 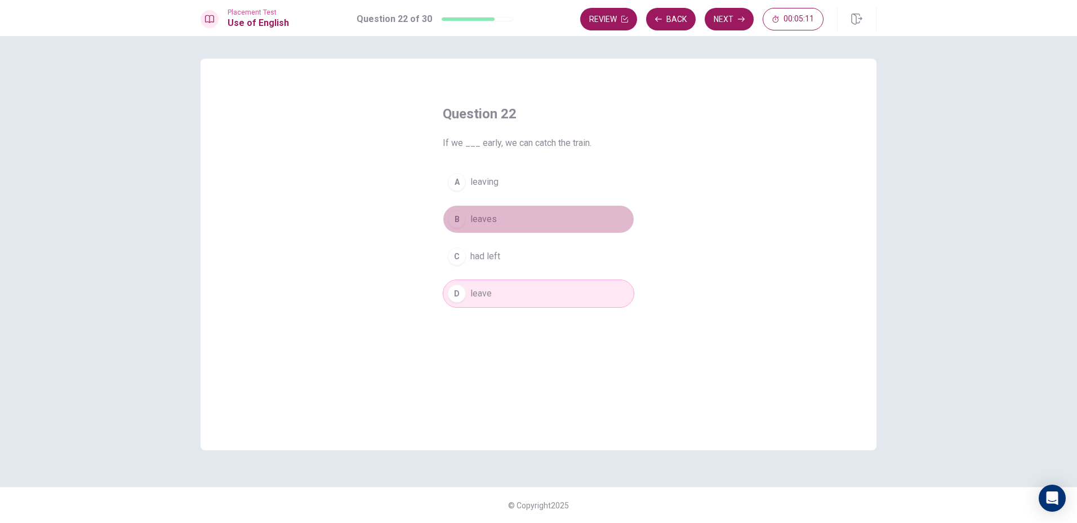 What do you see at coordinates (485, 256) in the screenshot?
I see `span: had left` at bounding box center [485, 256].